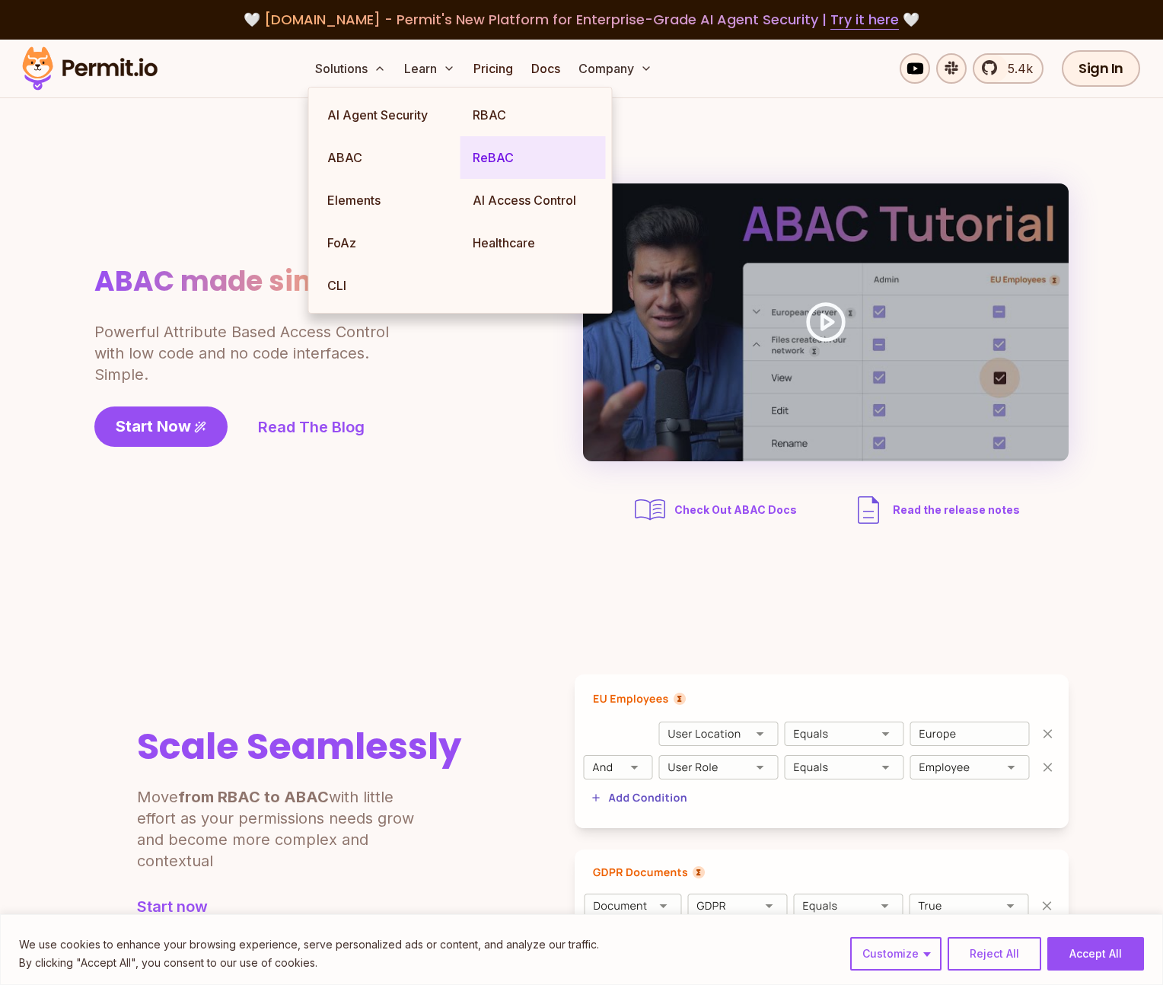 This screenshot has height=985, width=1163. I want to click on button: Company, so click(615, 69).